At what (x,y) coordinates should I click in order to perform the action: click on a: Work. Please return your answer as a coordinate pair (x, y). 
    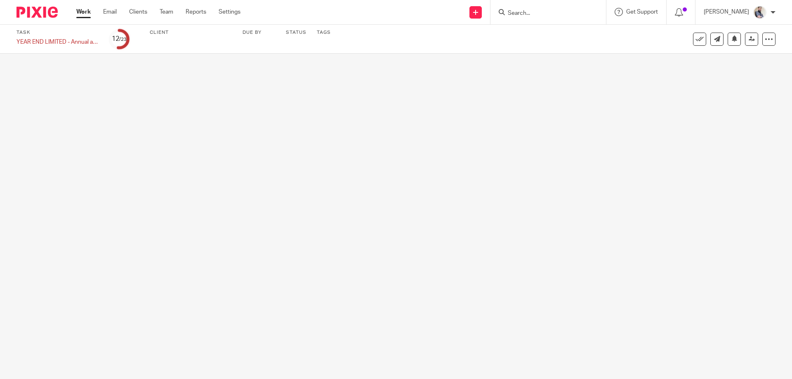
    Looking at the image, I should click on (83, 12).